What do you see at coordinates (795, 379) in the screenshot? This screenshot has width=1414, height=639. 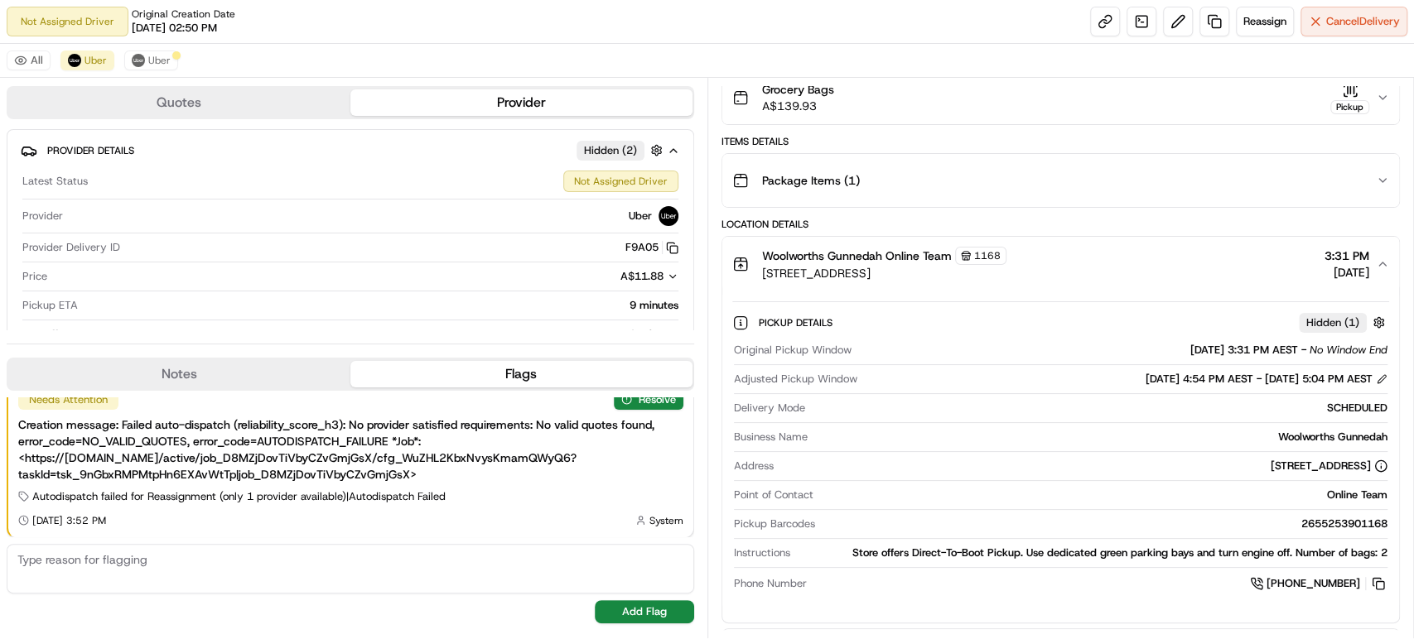 I see `span: Adjusted Pickup Window` at bounding box center [795, 379].